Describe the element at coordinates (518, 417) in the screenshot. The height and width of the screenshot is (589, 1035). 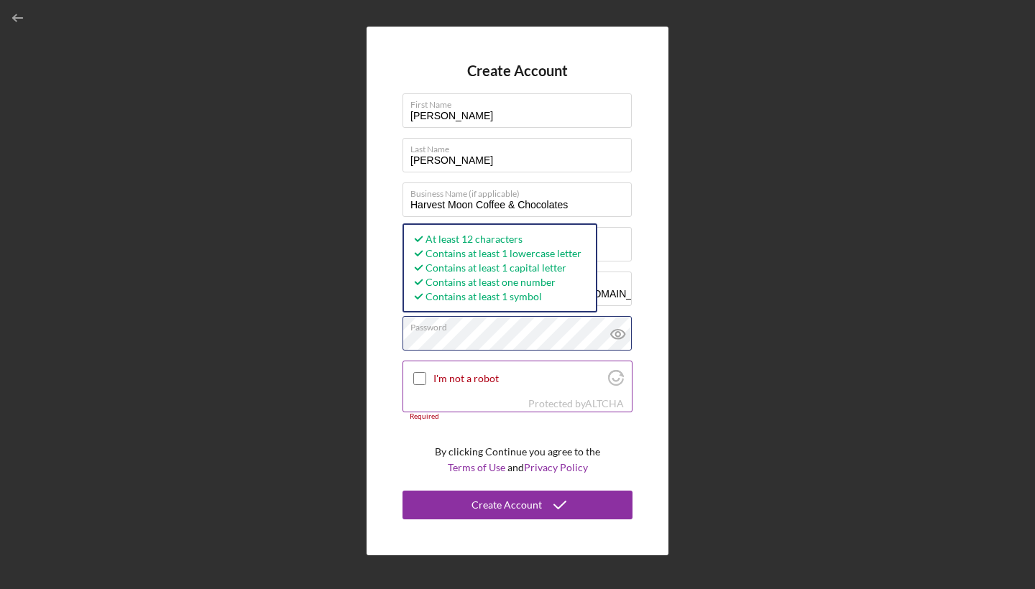
I see `div: Required` at that location.